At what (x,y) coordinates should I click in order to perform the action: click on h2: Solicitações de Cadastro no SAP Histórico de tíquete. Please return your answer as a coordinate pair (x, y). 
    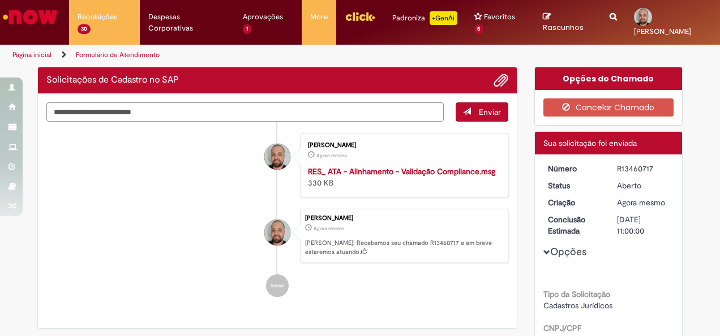
    Looking at the image, I should click on (113, 80).